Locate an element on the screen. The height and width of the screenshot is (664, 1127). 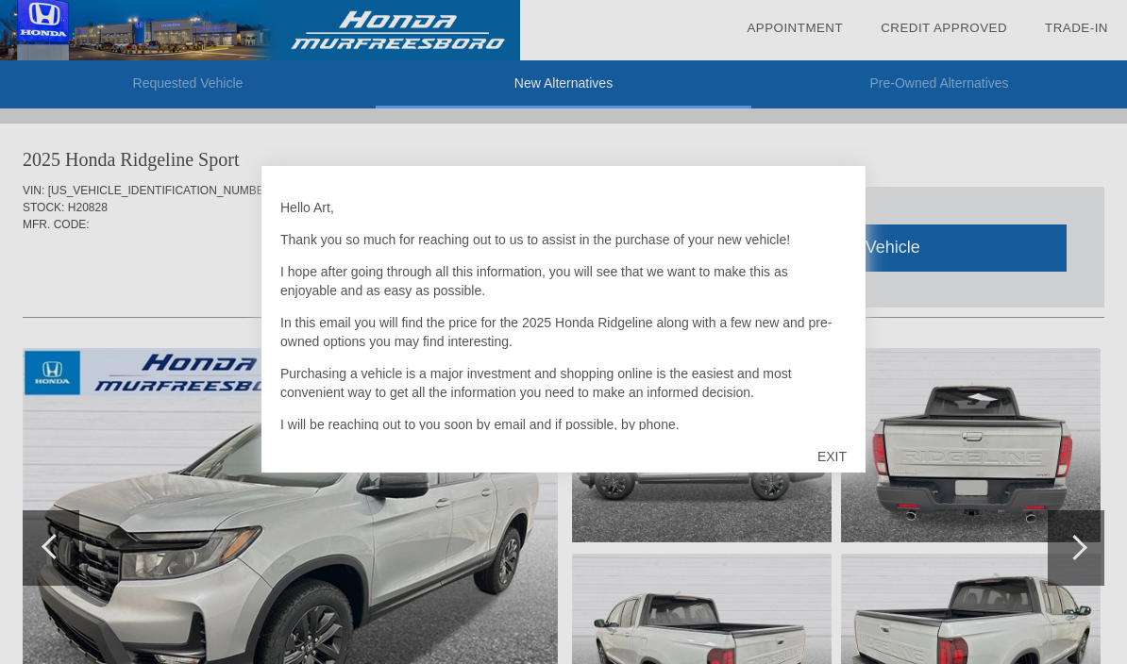
p: Hello Art, is located at coordinates (563, 208).